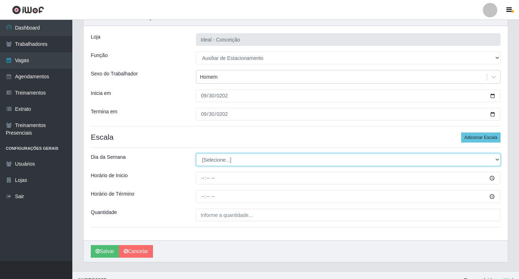  I want to click on label: Loja, so click(95, 37).